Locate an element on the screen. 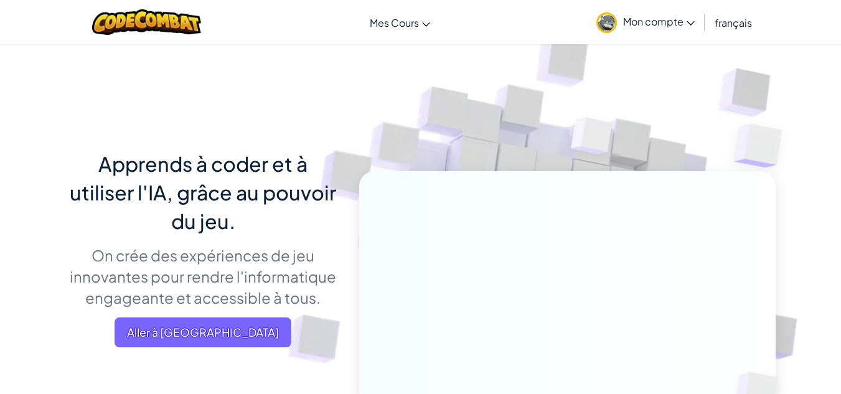 Image resolution: width=841 pixels, height=394 pixels. img: avatar is located at coordinates (606, 22).